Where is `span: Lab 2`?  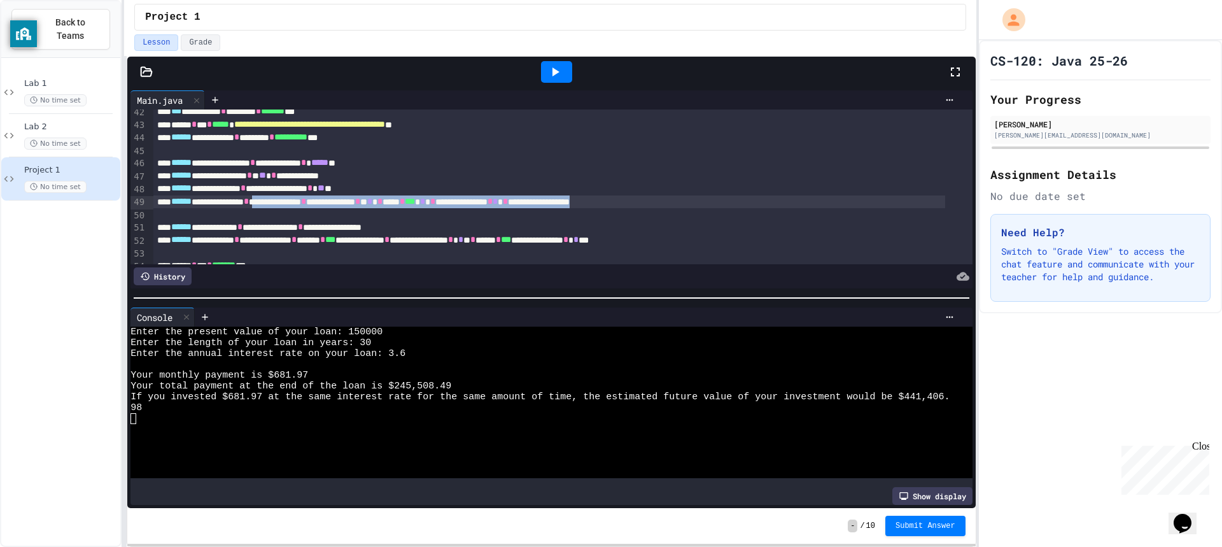
span: Lab 2 is located at coordinates (71, 127).